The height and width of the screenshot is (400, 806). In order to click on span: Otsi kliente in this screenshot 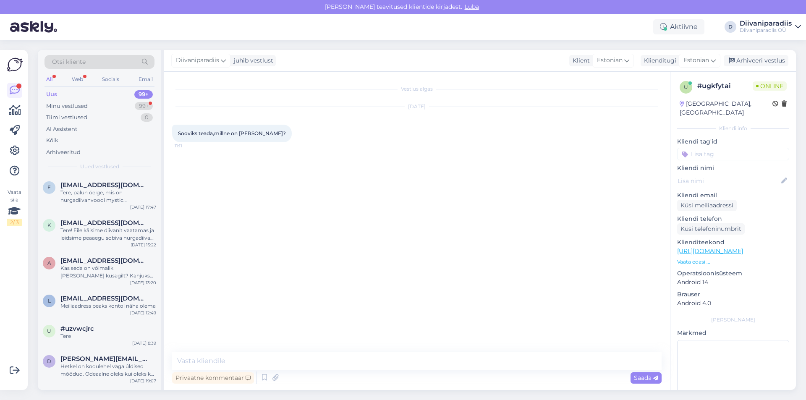, I will do `click(69, 62)`.